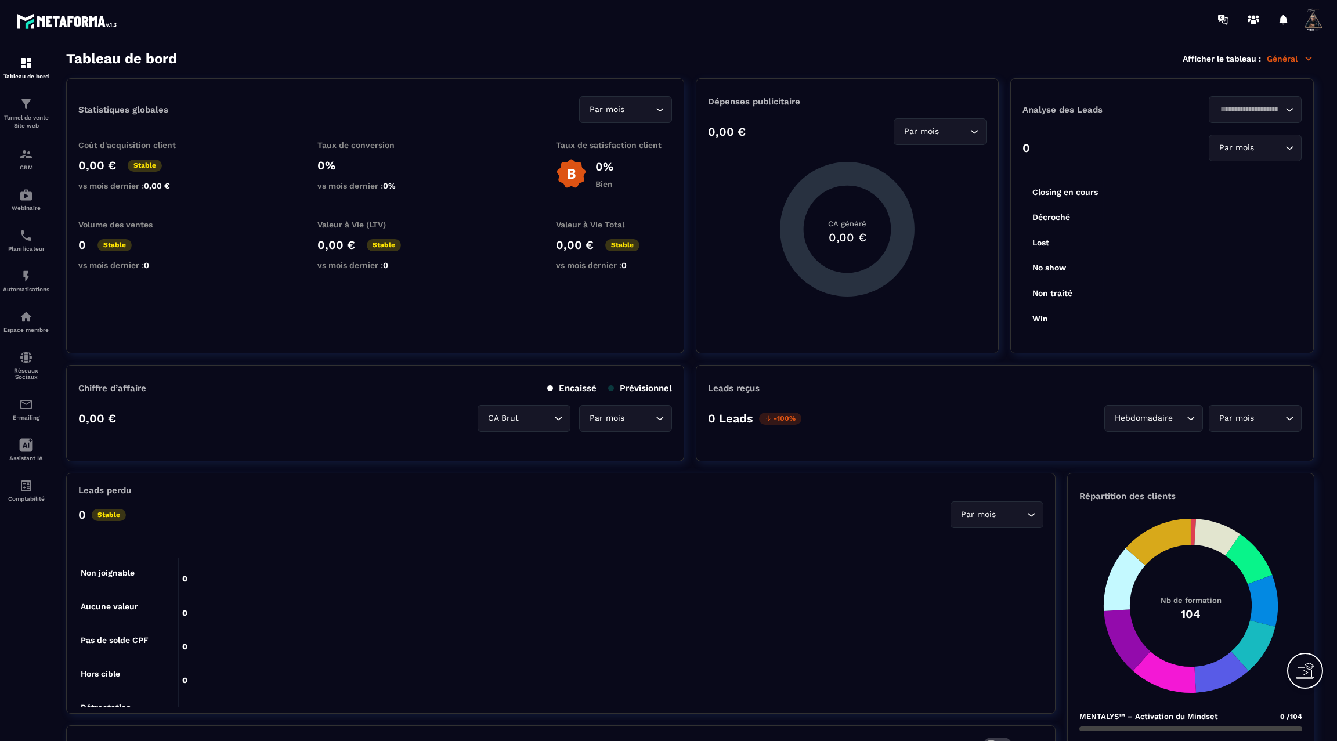 This screenshot has width=1337, height=741. What do you see at coordinates (26, 248) in the screenshot?
I see `p: Planificateur` at bounding box center [26, 248].